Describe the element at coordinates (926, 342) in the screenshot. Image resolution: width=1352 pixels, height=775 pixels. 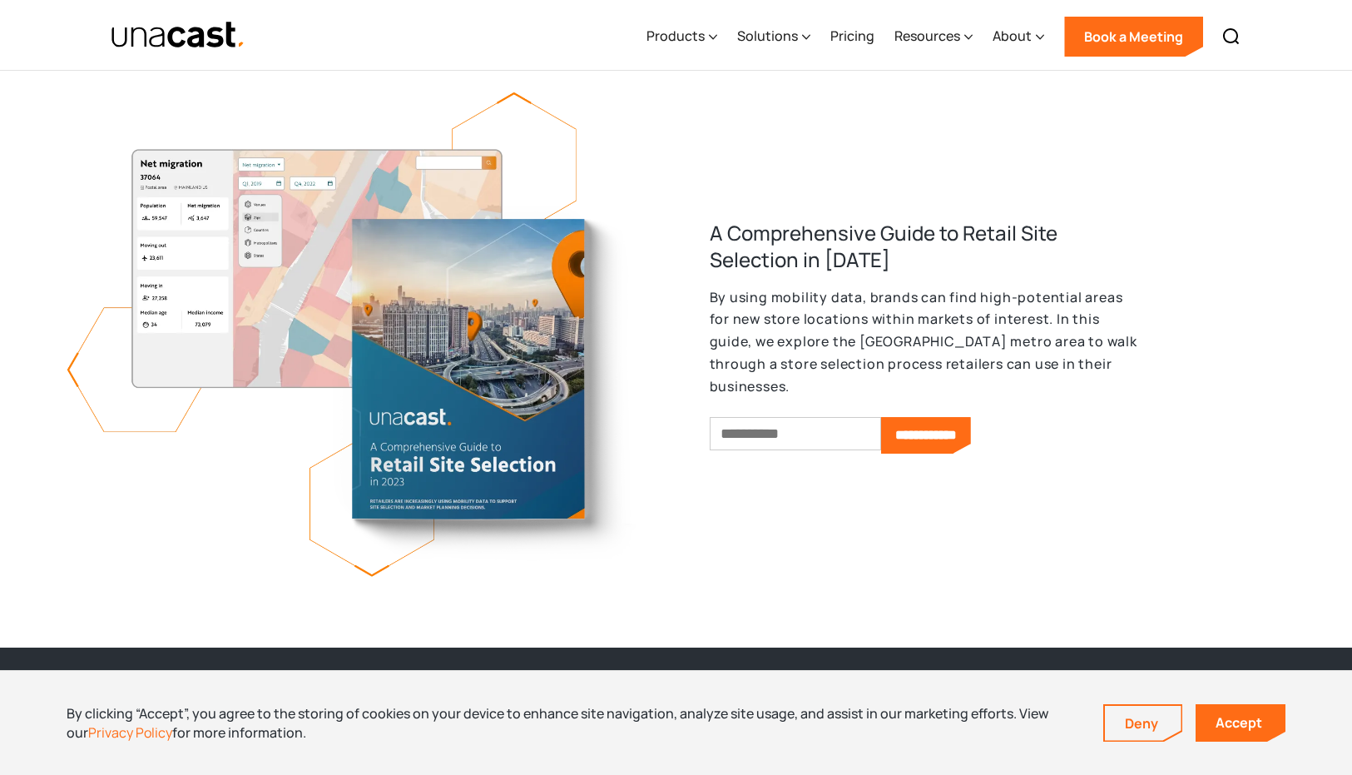
I see `p: By using mobility data, brands can find high-potential areas for new store locations within marke...` at that location.